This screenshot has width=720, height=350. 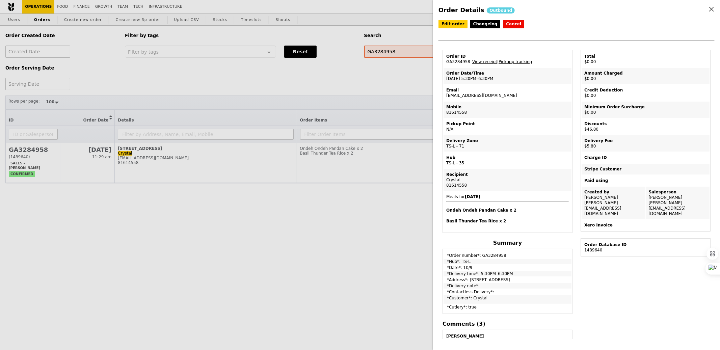 I want to click on td: TS-L - 71, so click(x=507, y=143).